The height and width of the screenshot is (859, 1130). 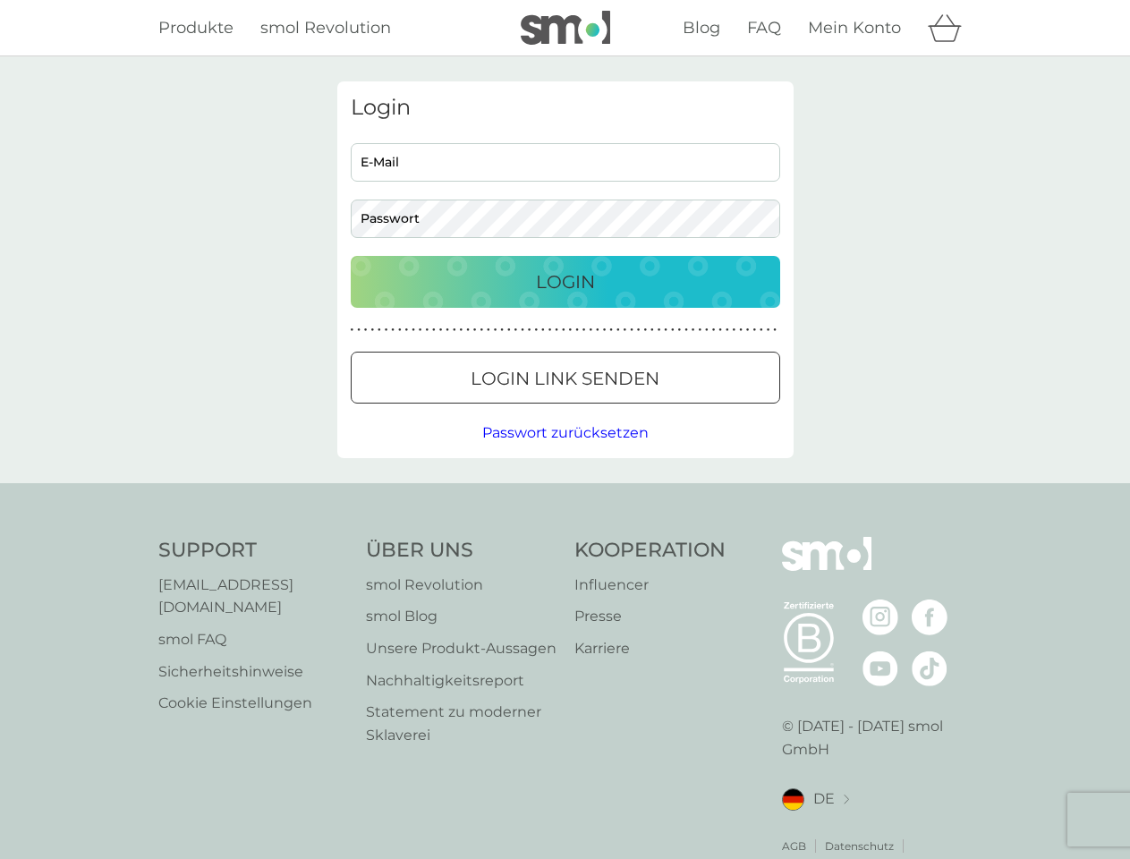 What do you see at coordinates (846, 799) in the screenshot?
I see `img: Standort auswählen` at bounding box center [846, 799].